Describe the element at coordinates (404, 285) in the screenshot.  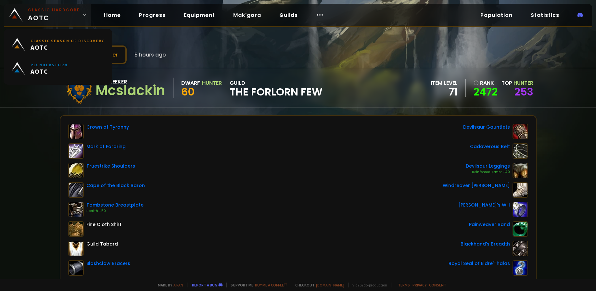
I see `a: Terms` at that location.